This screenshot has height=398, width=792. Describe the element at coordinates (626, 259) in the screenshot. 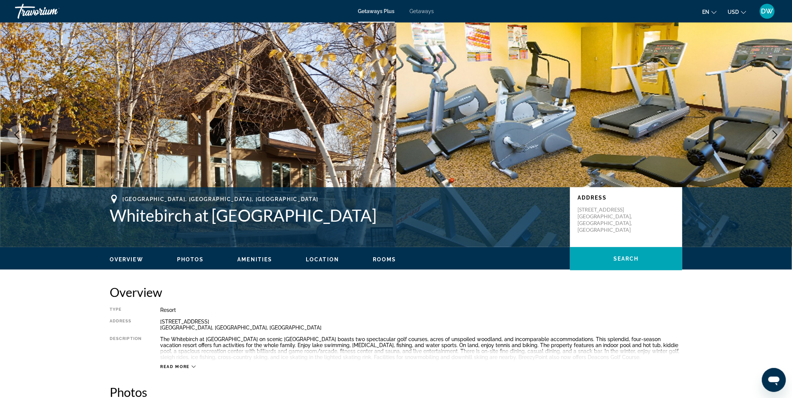

I see `button: Search` at that location.